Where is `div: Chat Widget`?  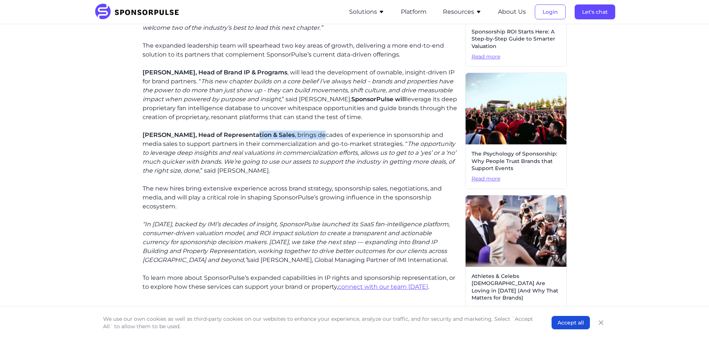 div: Chat Widget is located at coordinates (691, 321).